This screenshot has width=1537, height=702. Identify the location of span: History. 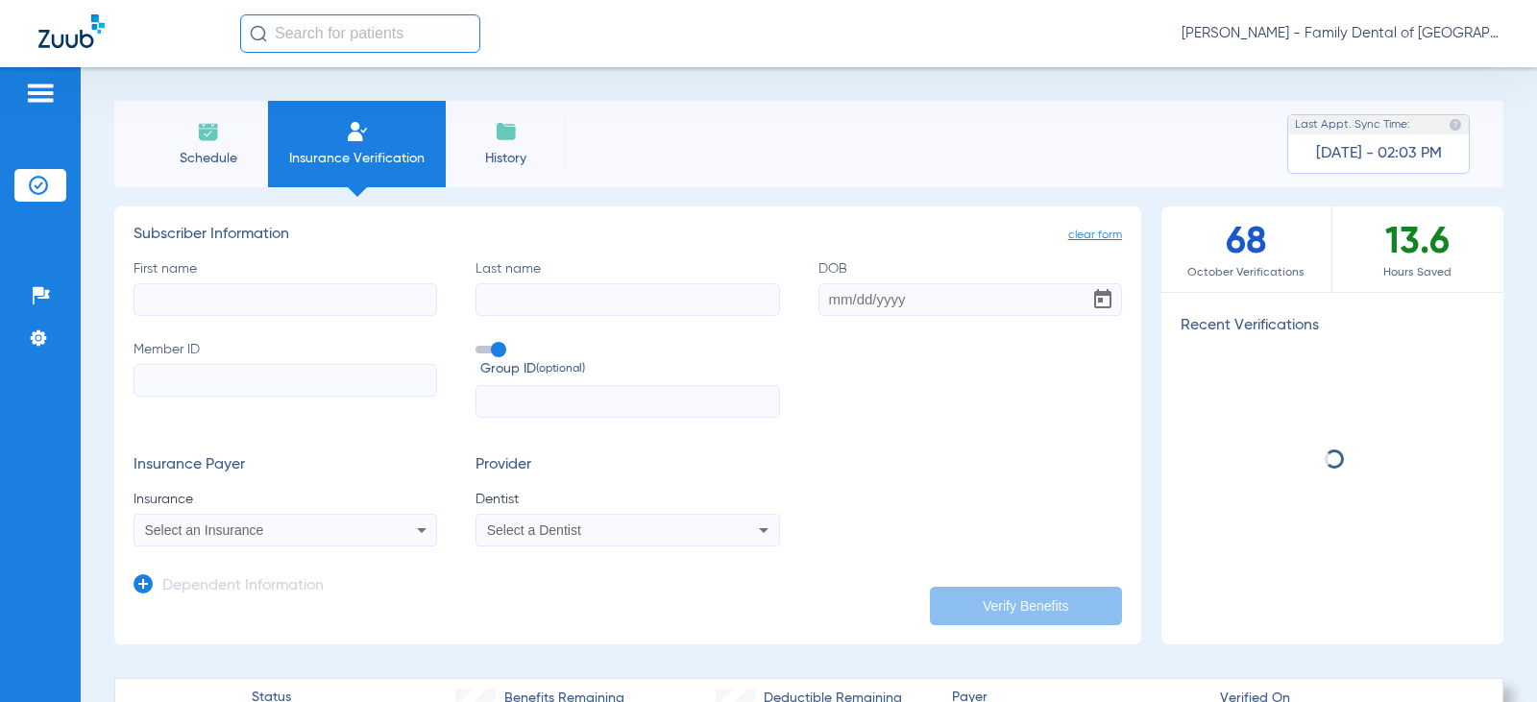
(505, 158).